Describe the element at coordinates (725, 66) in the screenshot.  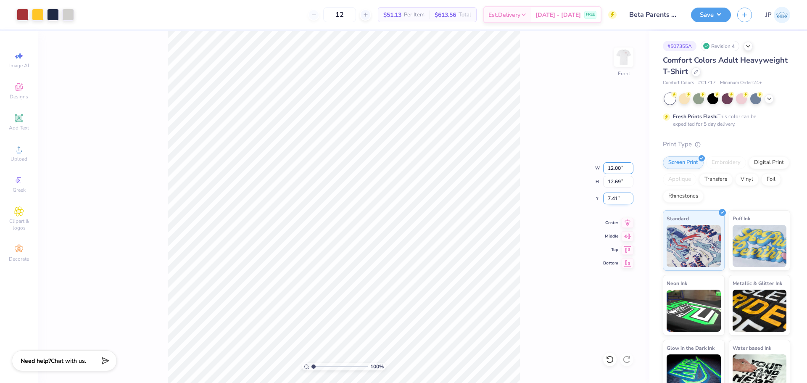
I see `span: Comfort Colors Adult Heavyweight T-Shirt` at that location.